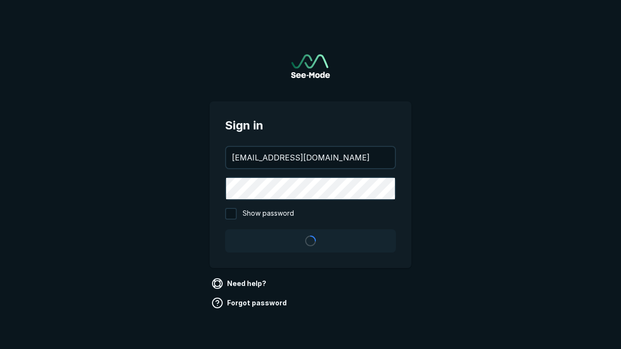  Describe the element at coordinates (311, 66) in the screenshot. I see `a: Go to sign in` at that location.